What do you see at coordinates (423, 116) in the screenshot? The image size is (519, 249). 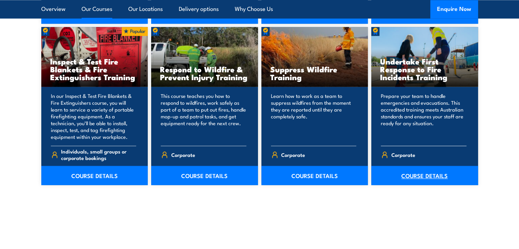 I see `p: Prepare your team to handle emergencies and evacuations. This accredited training meets Australia...` at bounding box center [423, 116].